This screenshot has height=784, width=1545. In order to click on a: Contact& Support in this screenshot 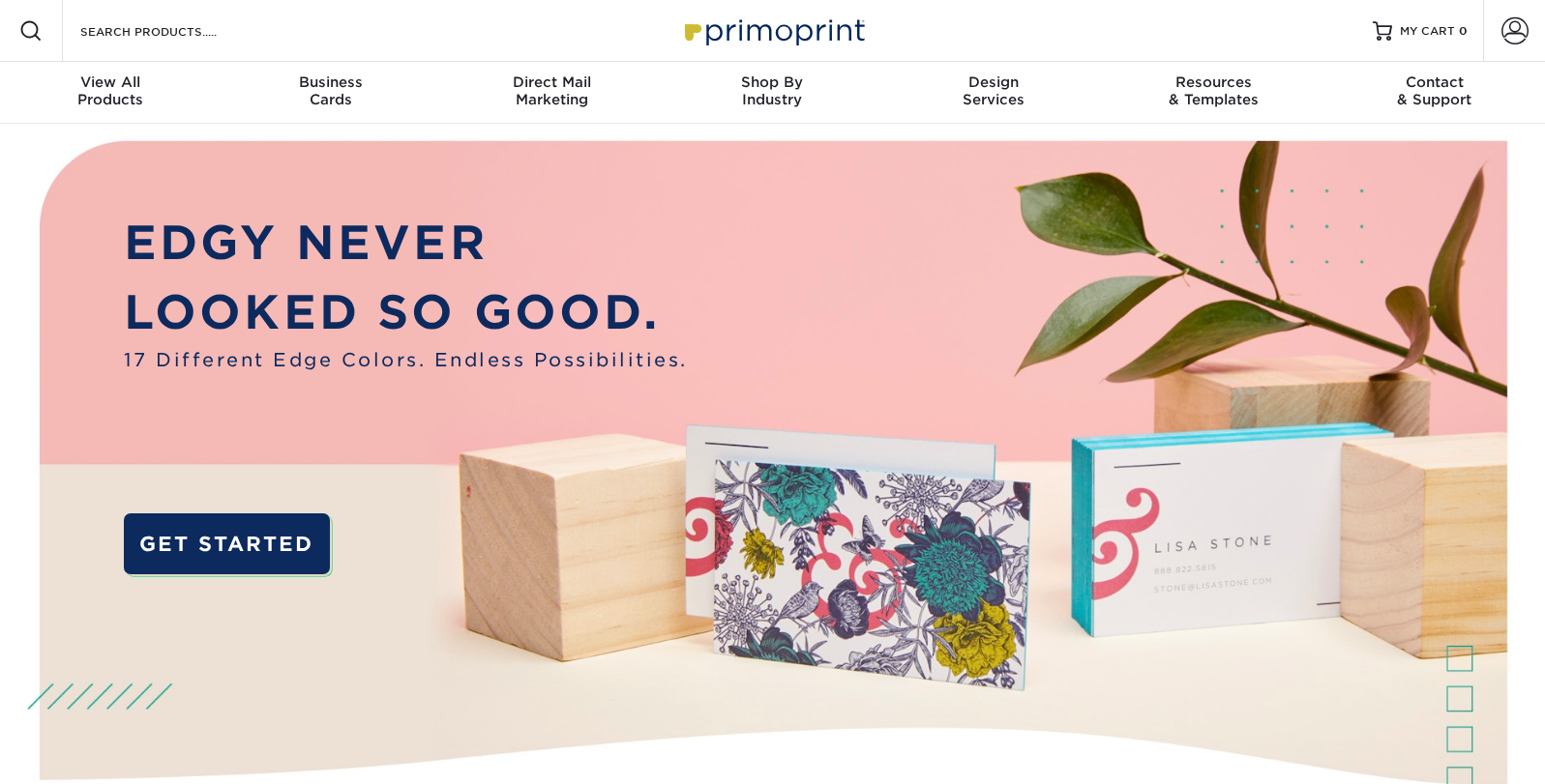, I will do `click(1435, 92)`.